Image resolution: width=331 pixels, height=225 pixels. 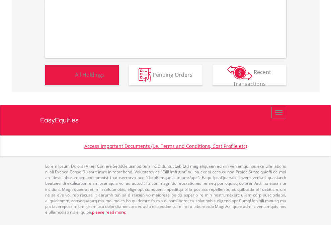 I want to click on button: Pending Orders, so click(x=166, y=75).